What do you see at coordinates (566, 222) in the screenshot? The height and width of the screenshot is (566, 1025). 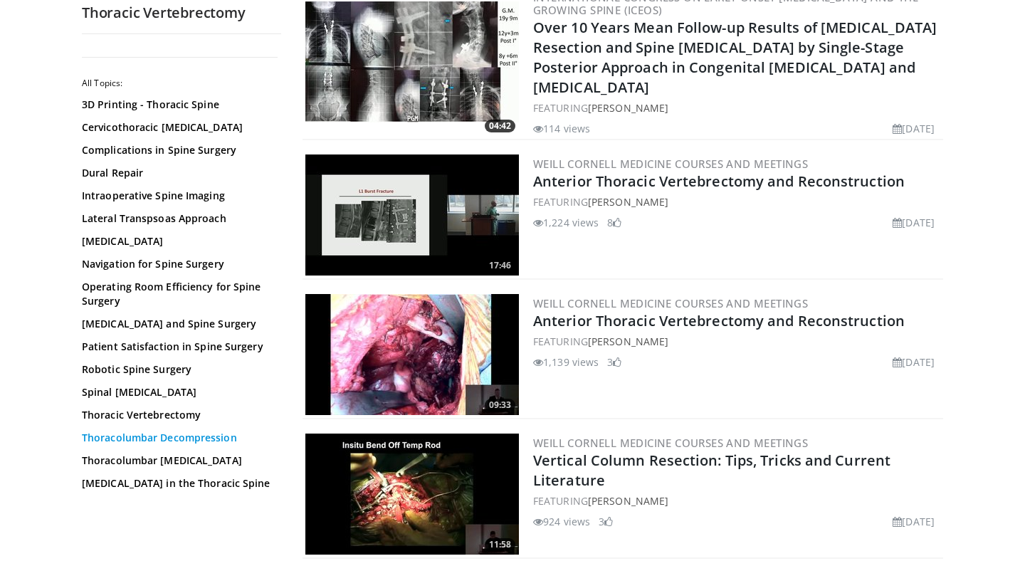 I see `li: 1,224 views` at bounding box center [566, 222].